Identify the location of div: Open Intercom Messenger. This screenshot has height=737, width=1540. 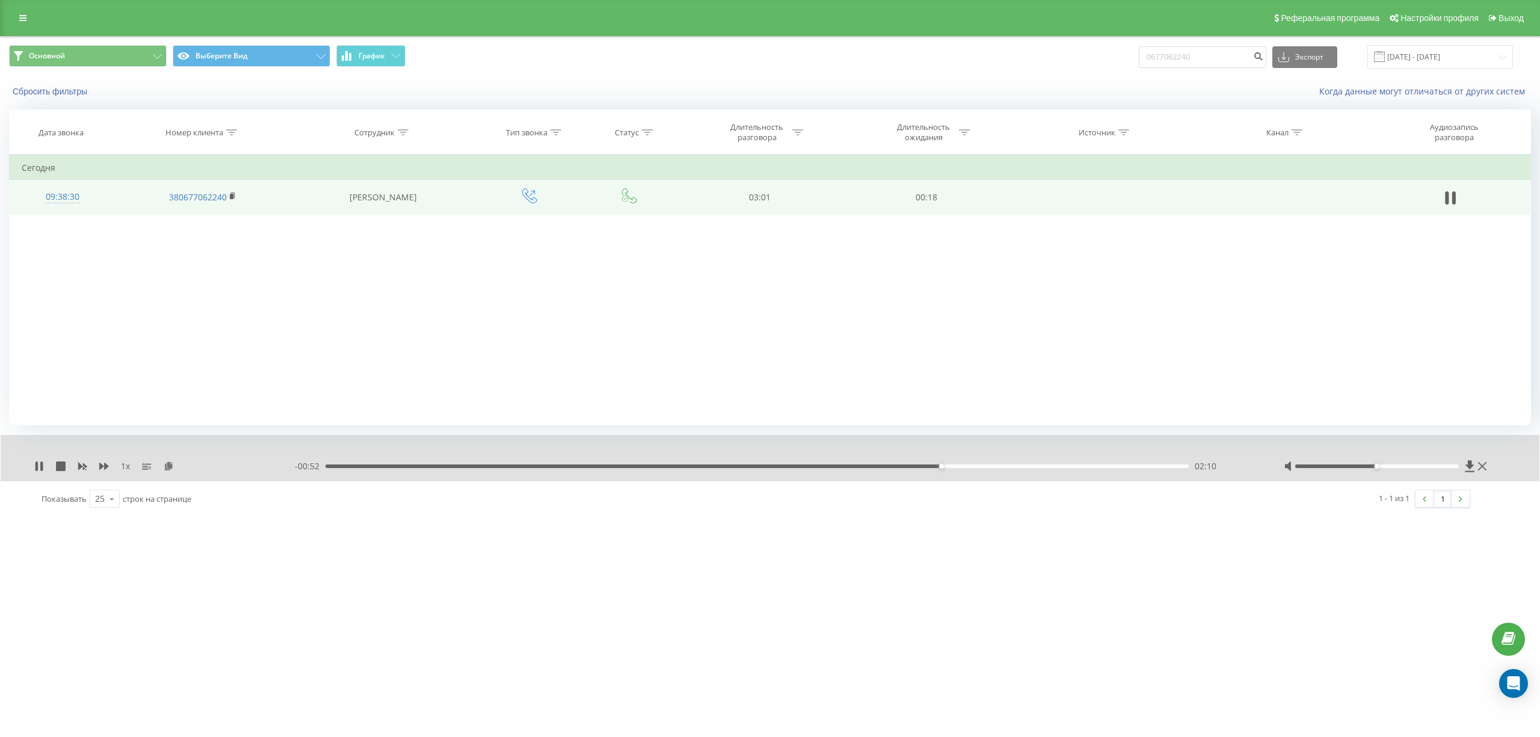
(1514, 684).